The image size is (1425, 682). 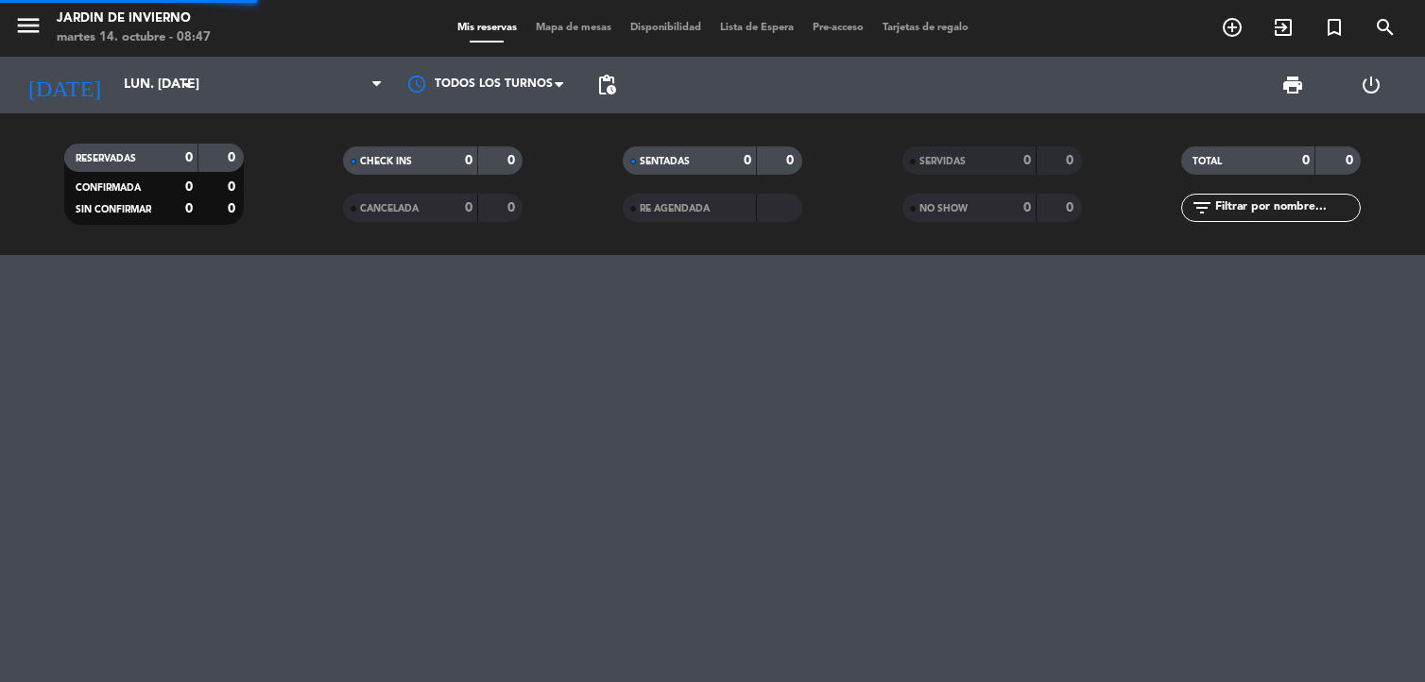 What do you see at coordinates (1233, 27) in the screenshot?
I see `i: add_circle_outline` at bounding box center [1233, 27].